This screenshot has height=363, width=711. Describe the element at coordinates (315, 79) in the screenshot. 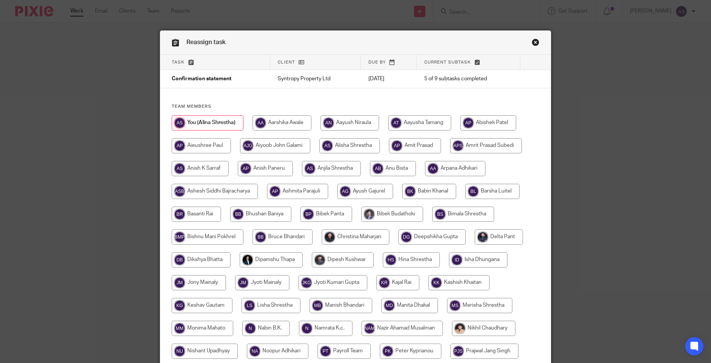

I see `p: Syntropy Property Ltd` at that location.